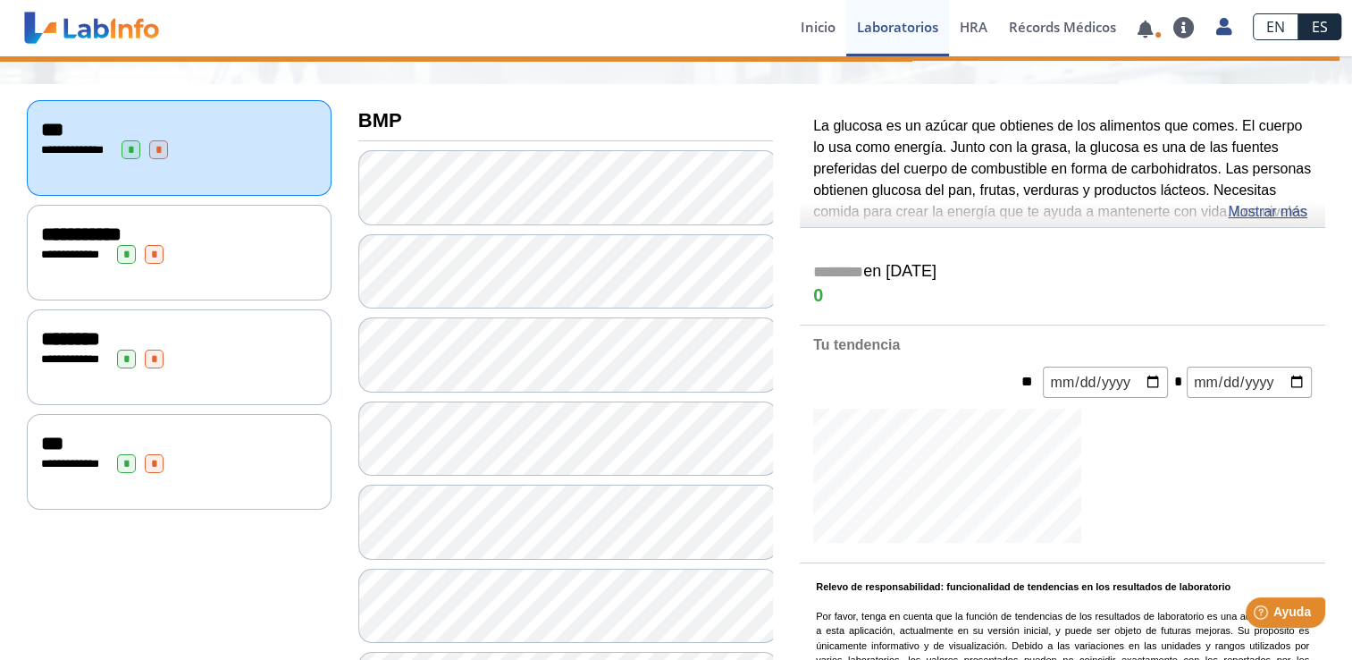 The image size is (1352, 660). What do you see at coordinates (99, 21) in the screenshot?
I see `span: Ayuda` at bounding box center [99, 21].